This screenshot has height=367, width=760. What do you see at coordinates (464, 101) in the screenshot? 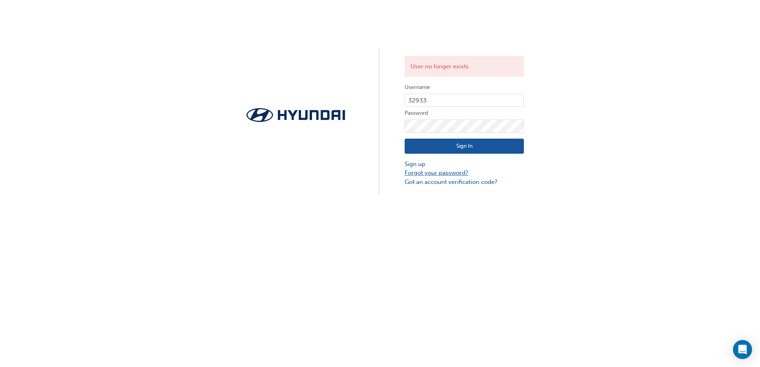
I see `input: Username` at bounding box center [464, 101].